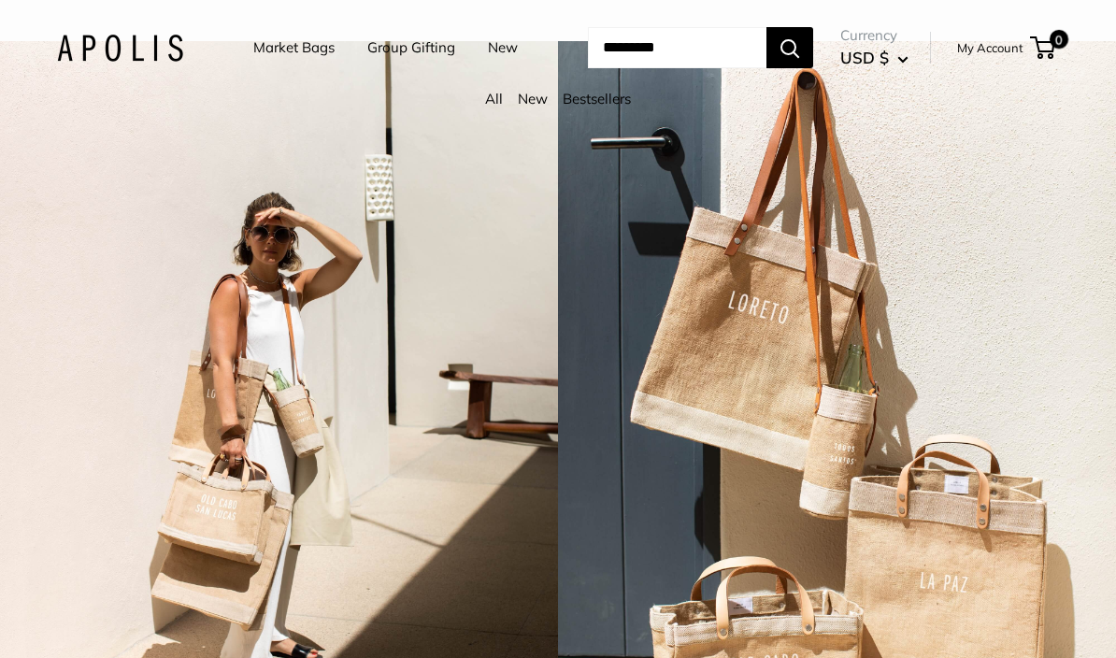 This screenshot has width=1116, height=658. Describe the element at coordinates (596, 98) in the screenshot. I see `a: Bestsellers` at that location.